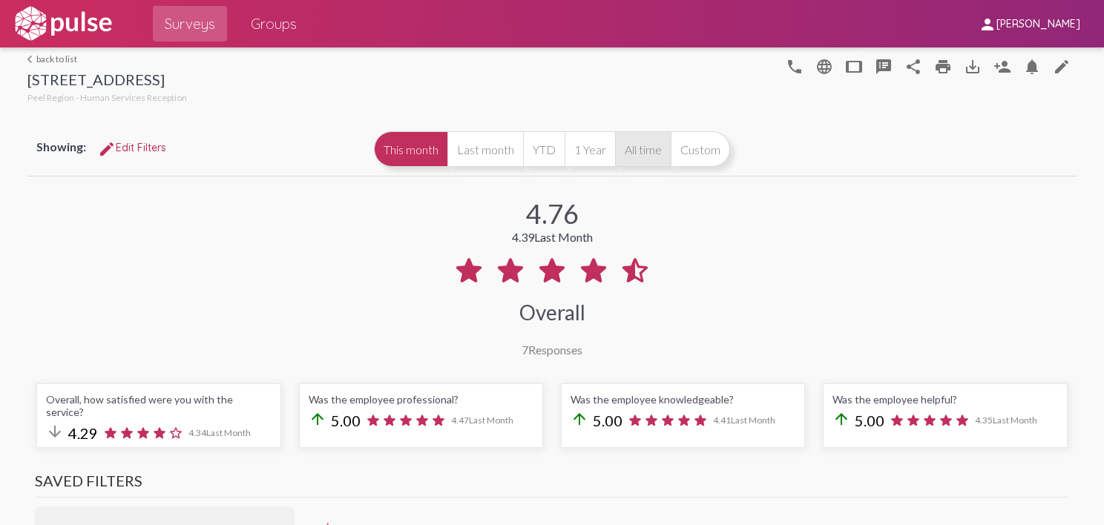  I want to click on div: 4.39, so click(552, 237).